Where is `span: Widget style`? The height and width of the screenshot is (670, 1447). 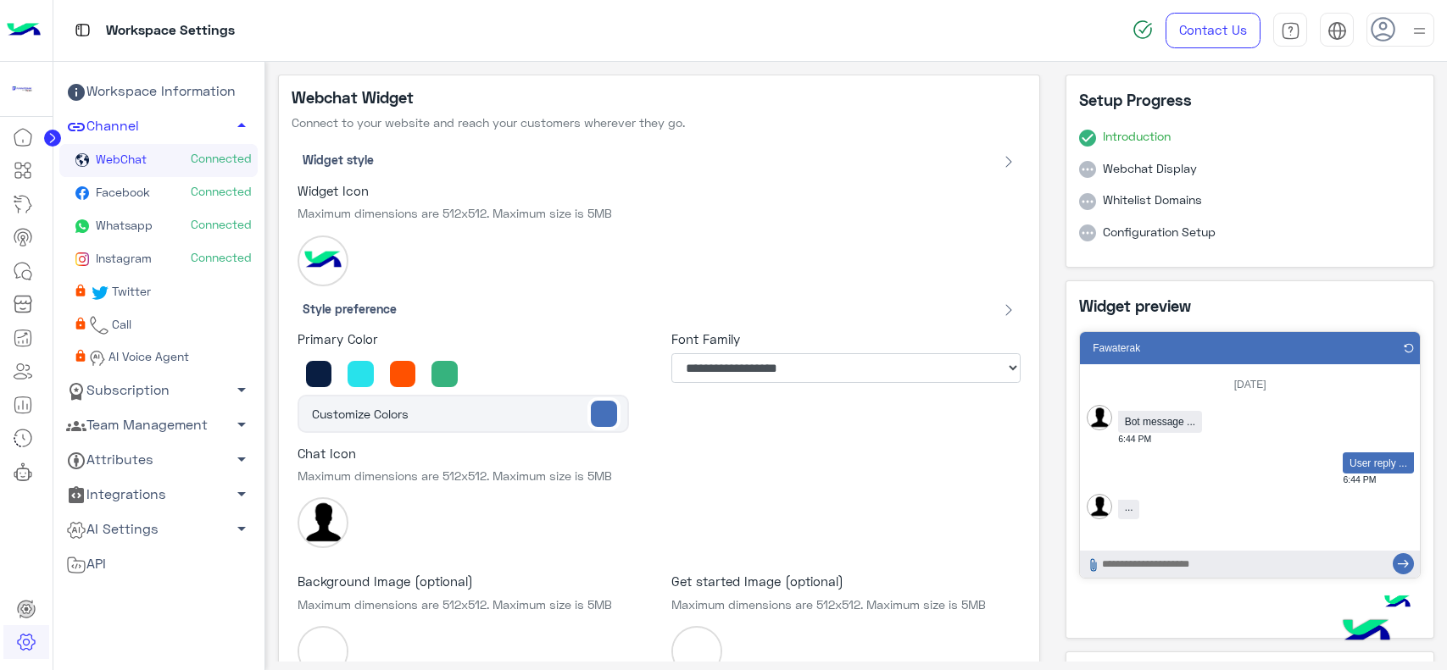 span: Widget style is located at coordinates (338, 159).